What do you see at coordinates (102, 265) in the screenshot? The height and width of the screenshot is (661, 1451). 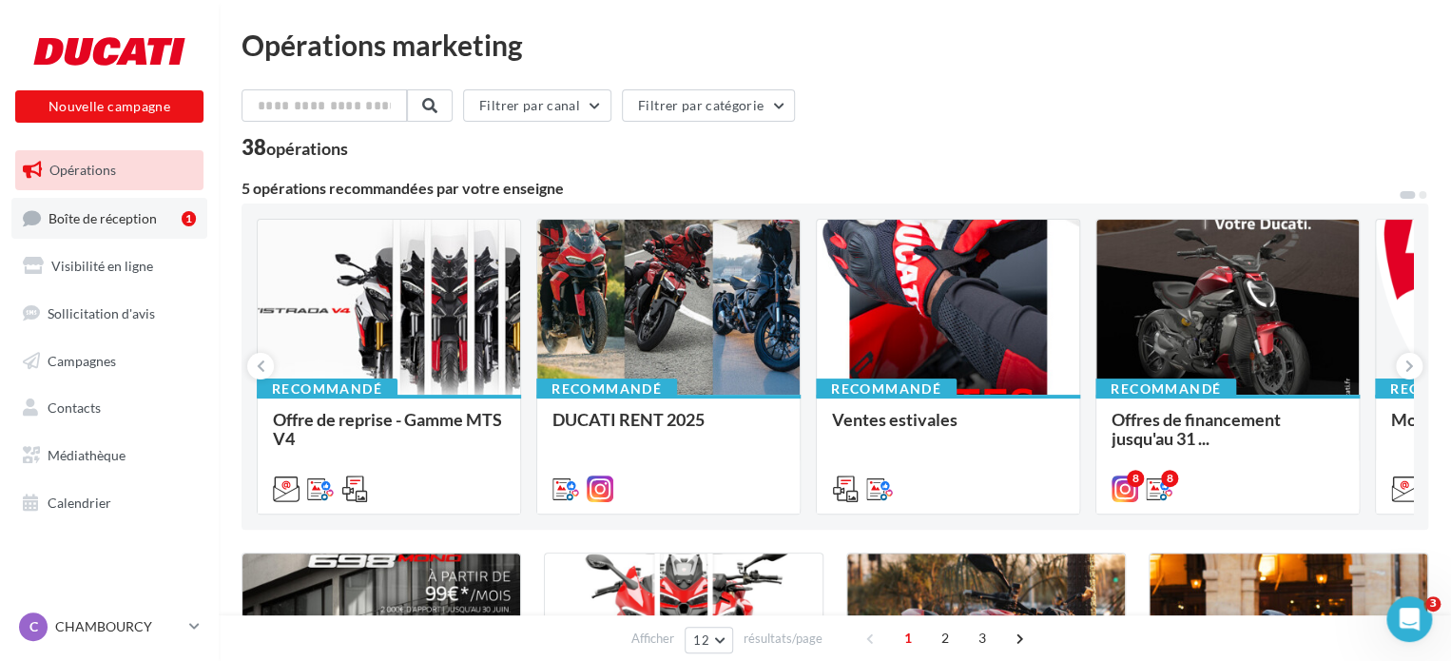 I see `span: Visibilité en ligne` at bounding box center [102, 265].